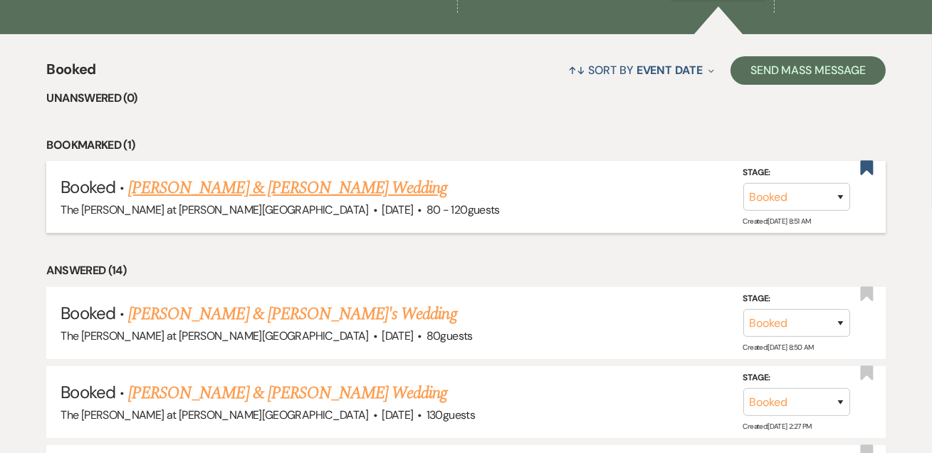 The image size is (932, 453). I want to click on li: Unanswered (0), so click(466, 98).